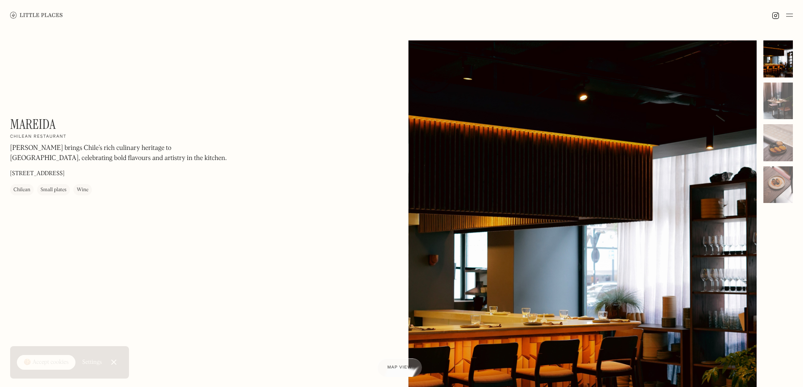 The width and height of the screenshot is (803, 387). Describe the element at coordinates (399, 368) in the screenshot. I see `a: Map view` at that location.